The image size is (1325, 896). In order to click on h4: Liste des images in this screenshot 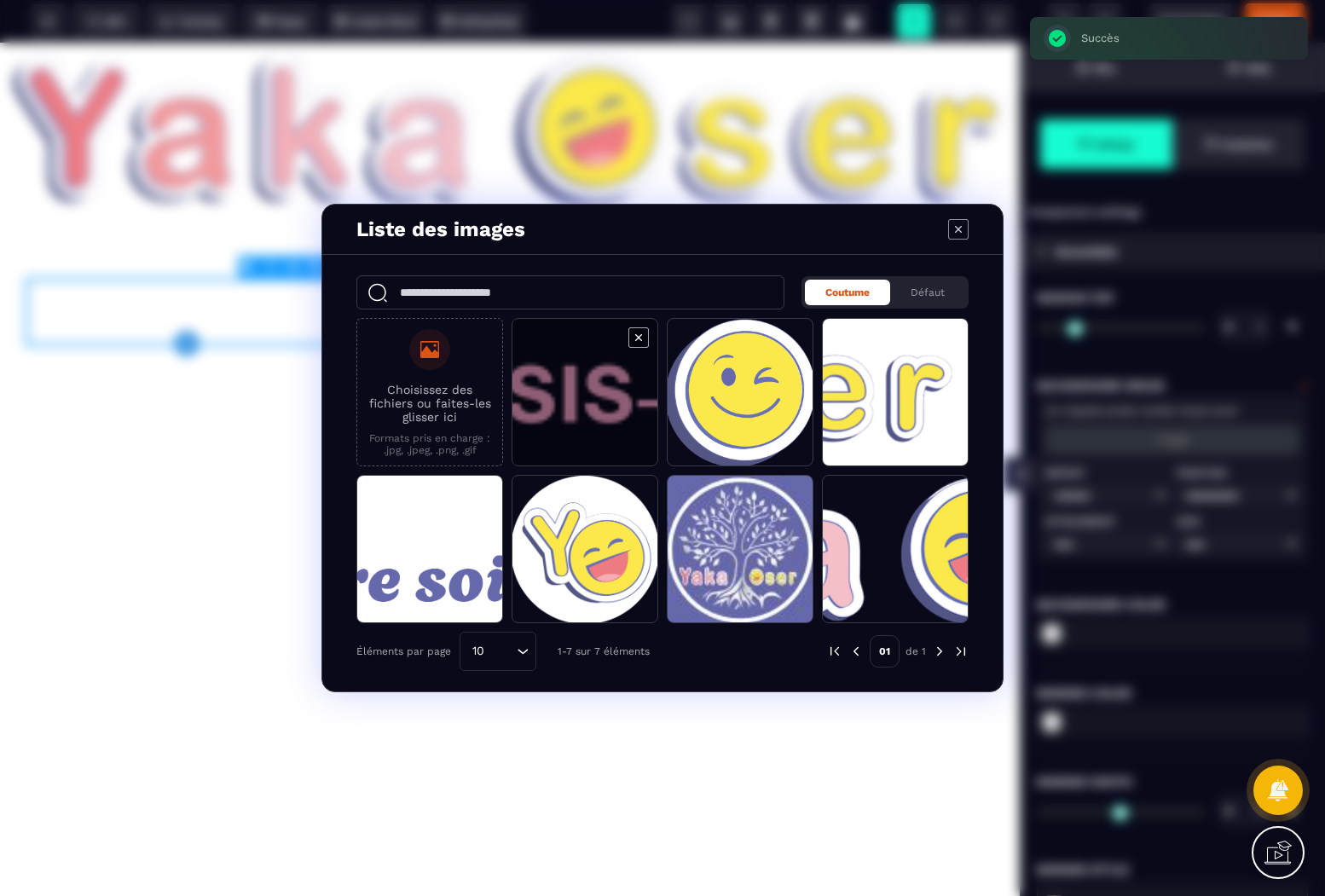, I will do `click(441, 229)`.